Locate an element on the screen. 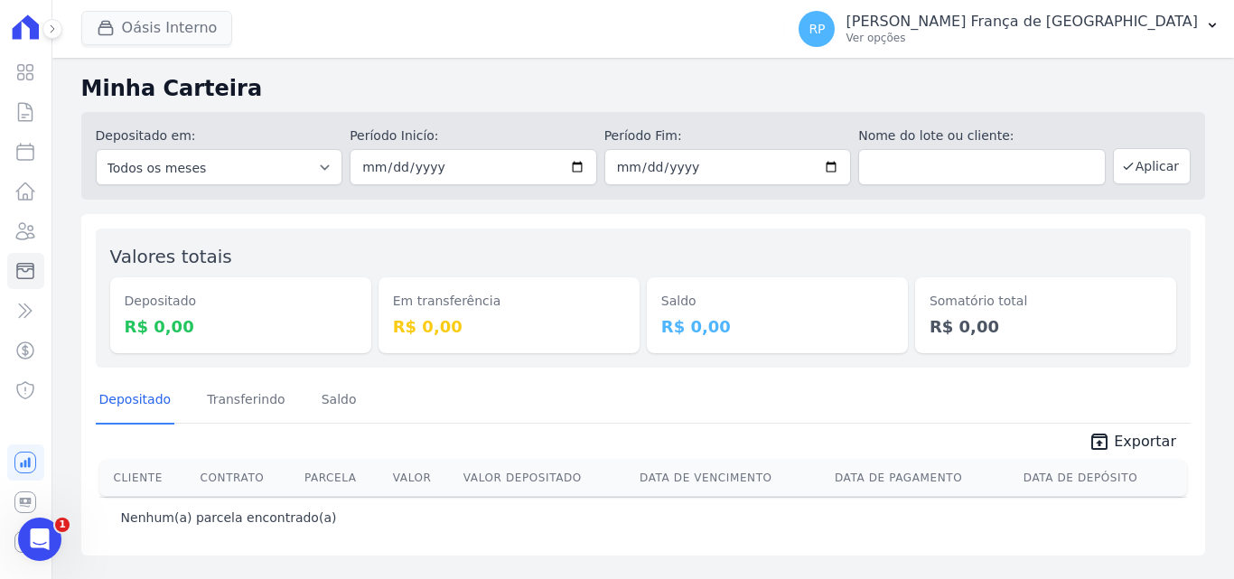 The image size is (1234, 579). button: Oásis Interno is located at coordinates (157, 28).